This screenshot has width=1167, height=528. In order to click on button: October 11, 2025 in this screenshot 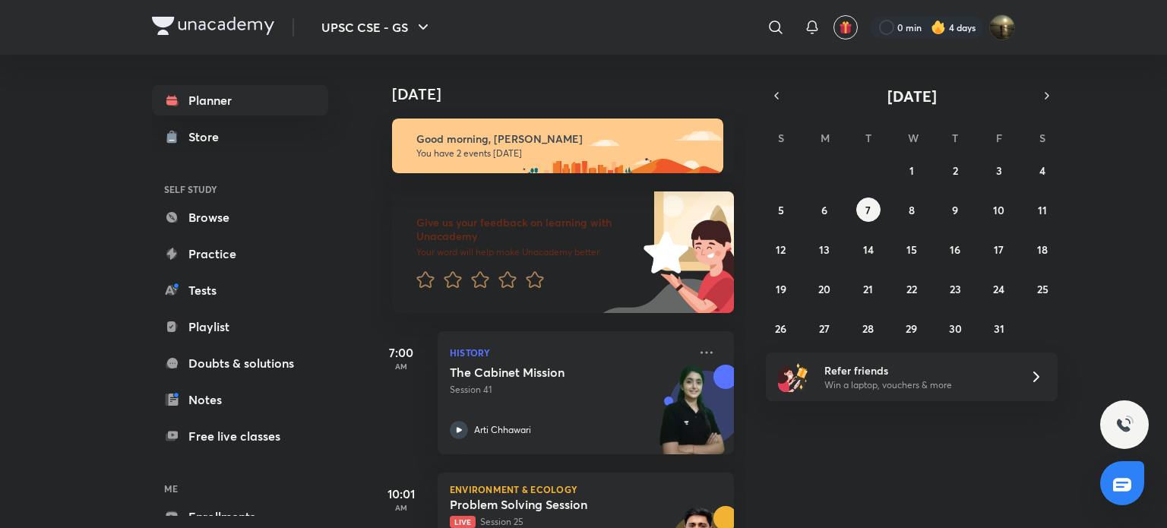, I will do `click(1043, 210)`.